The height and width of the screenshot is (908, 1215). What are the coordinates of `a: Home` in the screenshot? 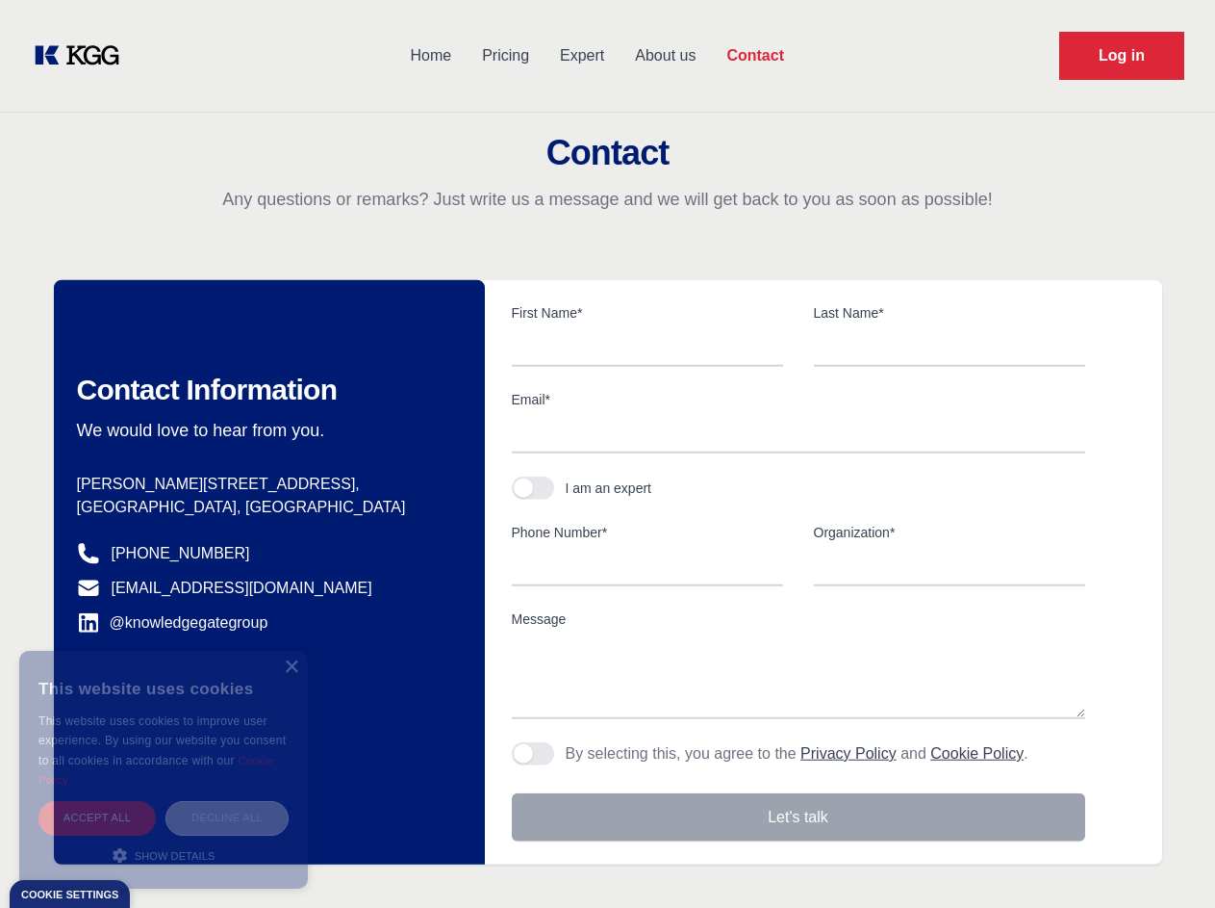 It's located at (430, 56).